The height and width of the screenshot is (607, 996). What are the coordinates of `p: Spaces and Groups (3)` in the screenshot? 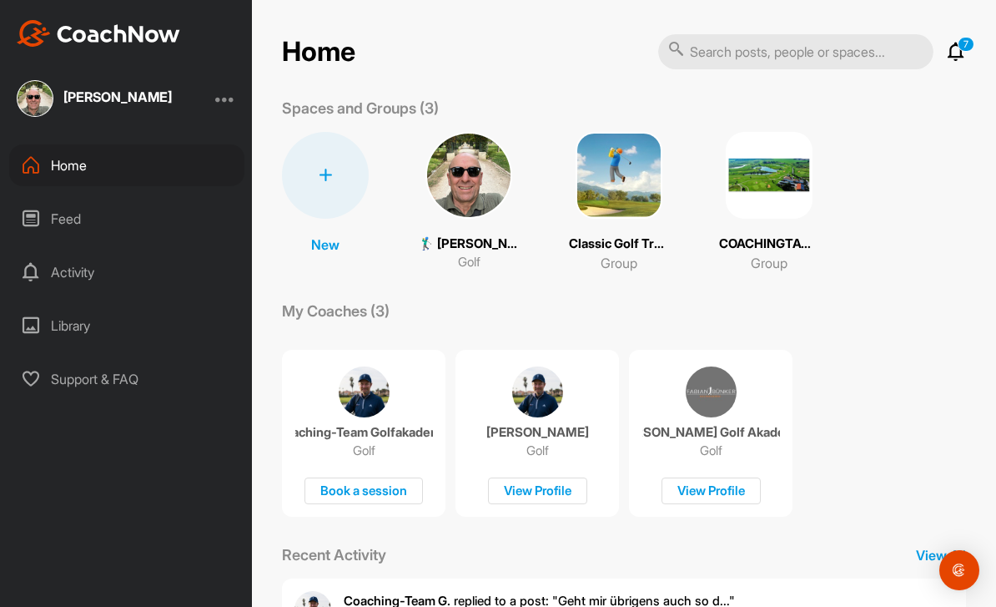 It's located at (361, 108).